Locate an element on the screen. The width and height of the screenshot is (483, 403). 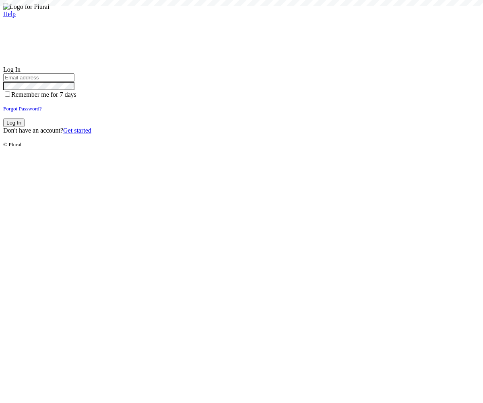
input: Remember me for 7 days is located at coordinates (7, 94).